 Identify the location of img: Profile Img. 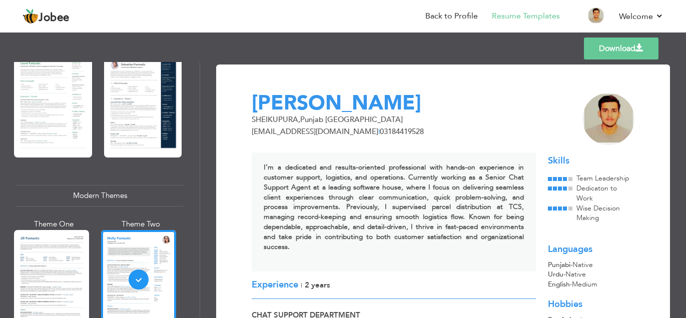
(596, 16).